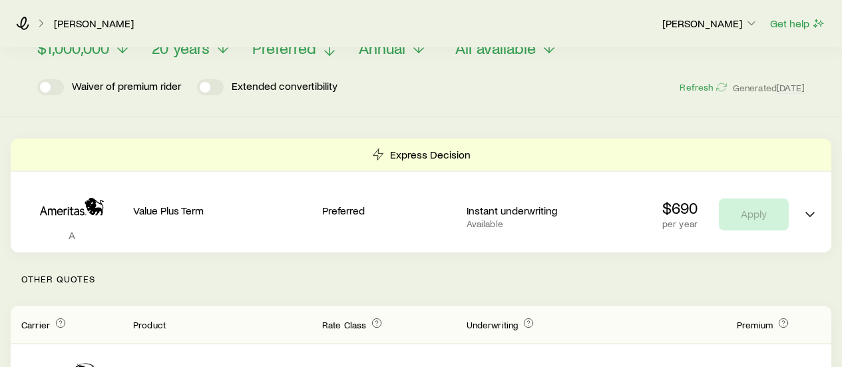 This screenshot has height=367, width=842. Describe the element at coordinates (430, 154) in the screenshot. I see `p: Express Decision` at that location.